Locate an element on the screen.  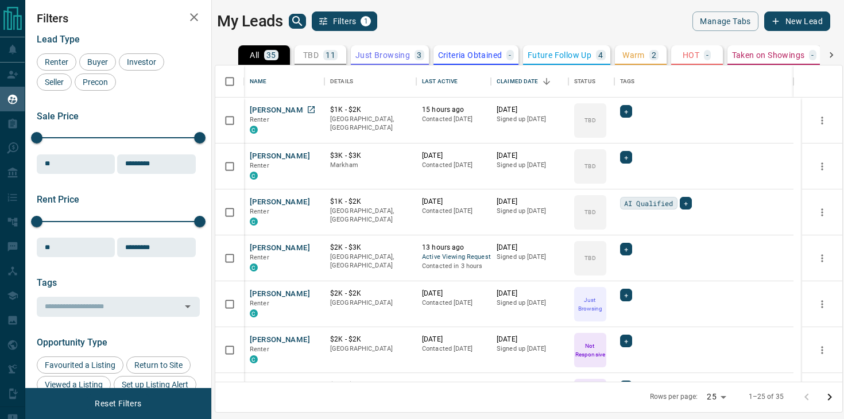
p: Taken on Showings is located at coordinates (768, 55).